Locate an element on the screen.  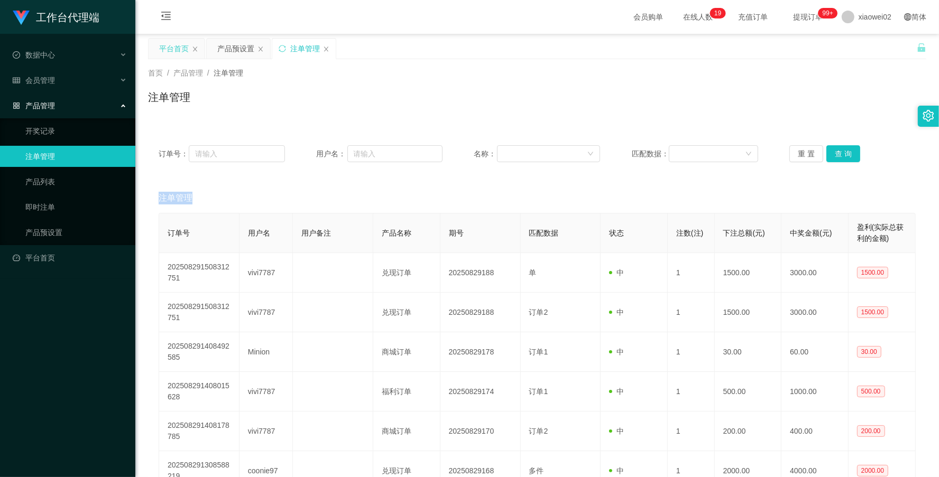
a: 图标: dashboard平台首页 is located at coordinates (70, 258).